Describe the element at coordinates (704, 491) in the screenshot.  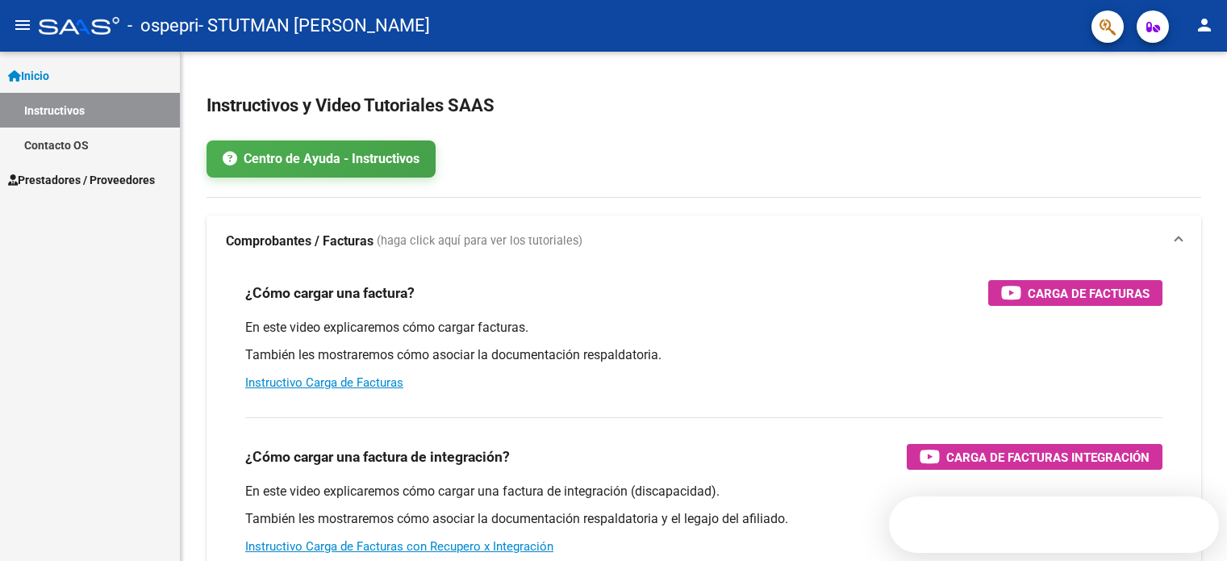
I see `p: En este video explicaremos cómo cargar una factura de integración (discapacidad).` at that location.